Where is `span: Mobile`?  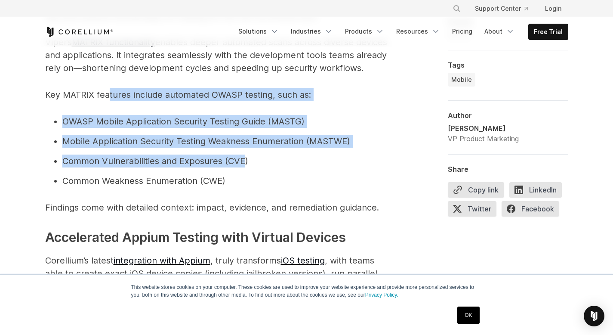
span: Mobile is located at coordinates (462, 80).